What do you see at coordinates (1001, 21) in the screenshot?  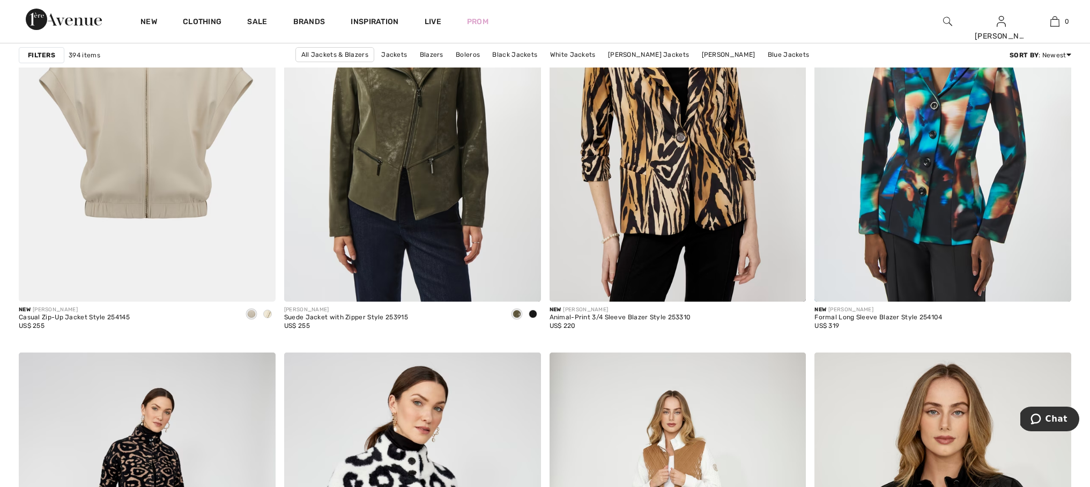 I see `a: Sign In` at bounding box center [1001, 21].